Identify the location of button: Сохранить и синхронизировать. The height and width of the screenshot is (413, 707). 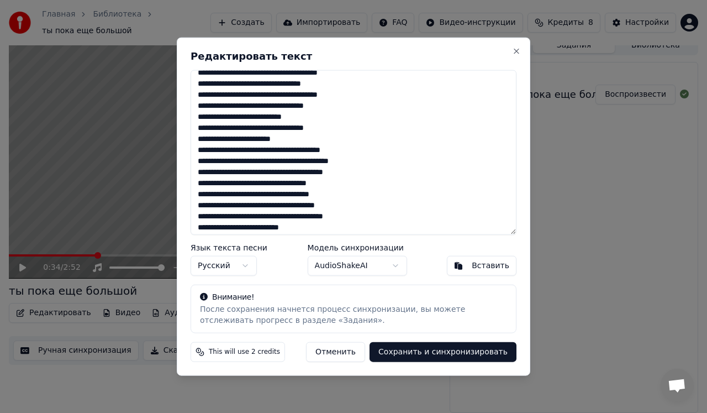
(443, 352).